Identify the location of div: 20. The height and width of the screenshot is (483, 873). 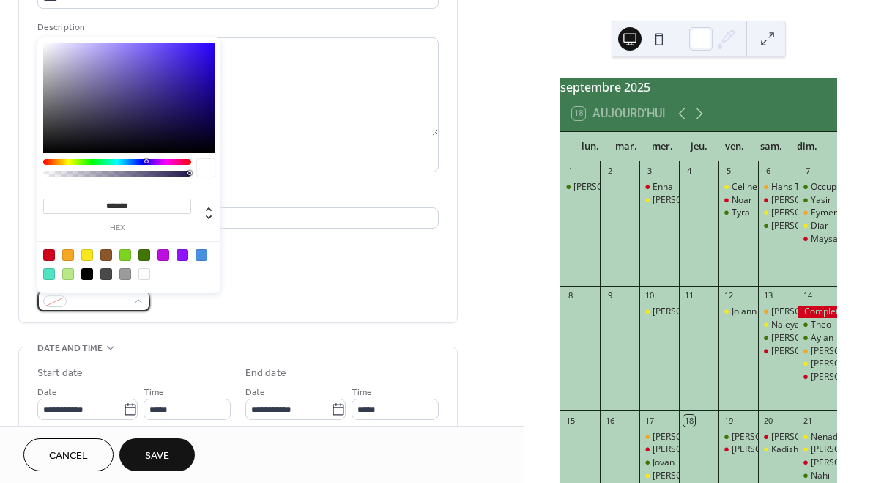
(768, 420).